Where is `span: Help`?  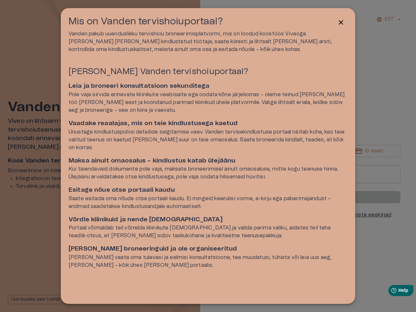 span: Help is located at coordinates (38, 8).